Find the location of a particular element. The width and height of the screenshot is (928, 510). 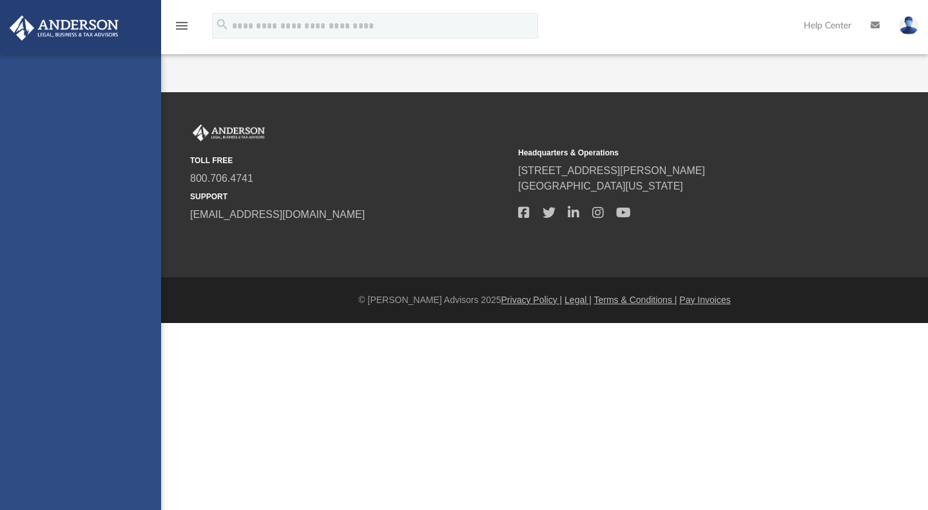

img: User Pic is located at coordinates (909, 25).